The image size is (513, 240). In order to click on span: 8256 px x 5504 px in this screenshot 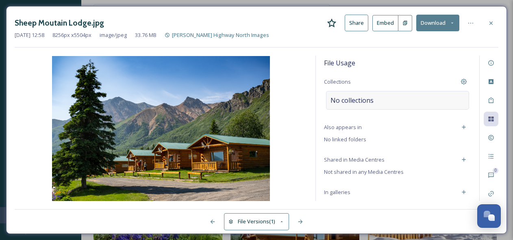, I will do `click(72, 35)`.